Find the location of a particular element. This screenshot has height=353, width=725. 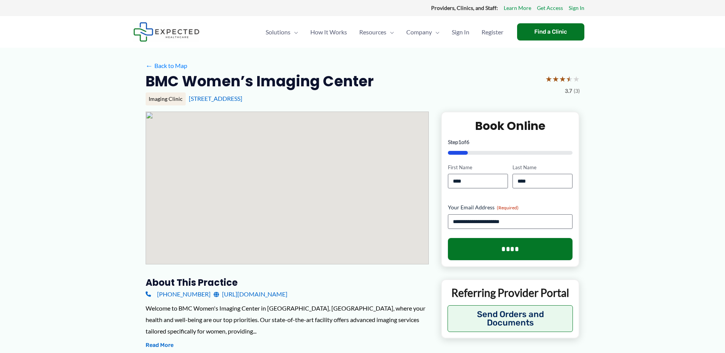

button: Read More is located at coordinates (159, 346).